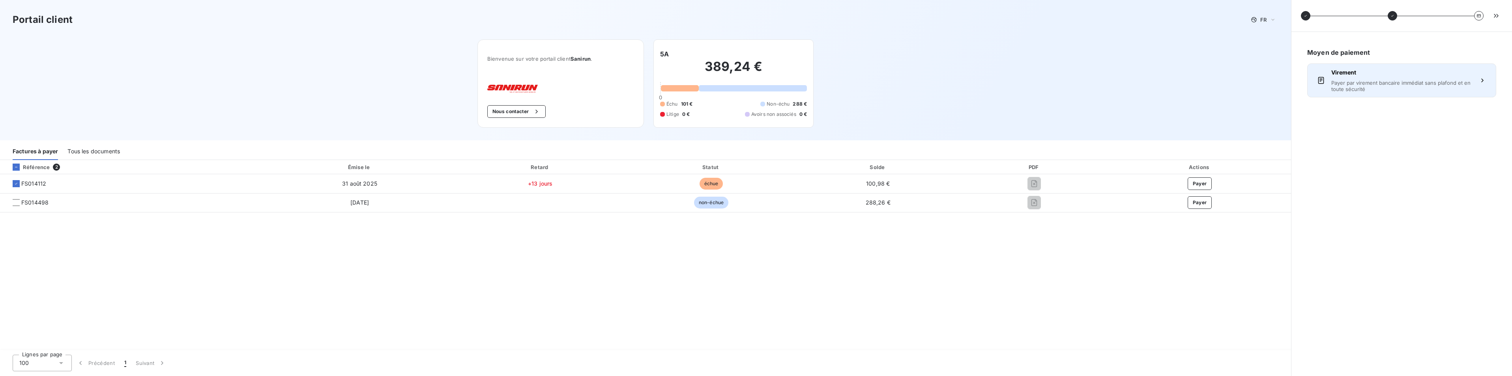 The width and height of the screenshot is (1512, 376). Describe the element at coordinates (43, 20) in the screenshot. I see `h3: Portail client` at that location.